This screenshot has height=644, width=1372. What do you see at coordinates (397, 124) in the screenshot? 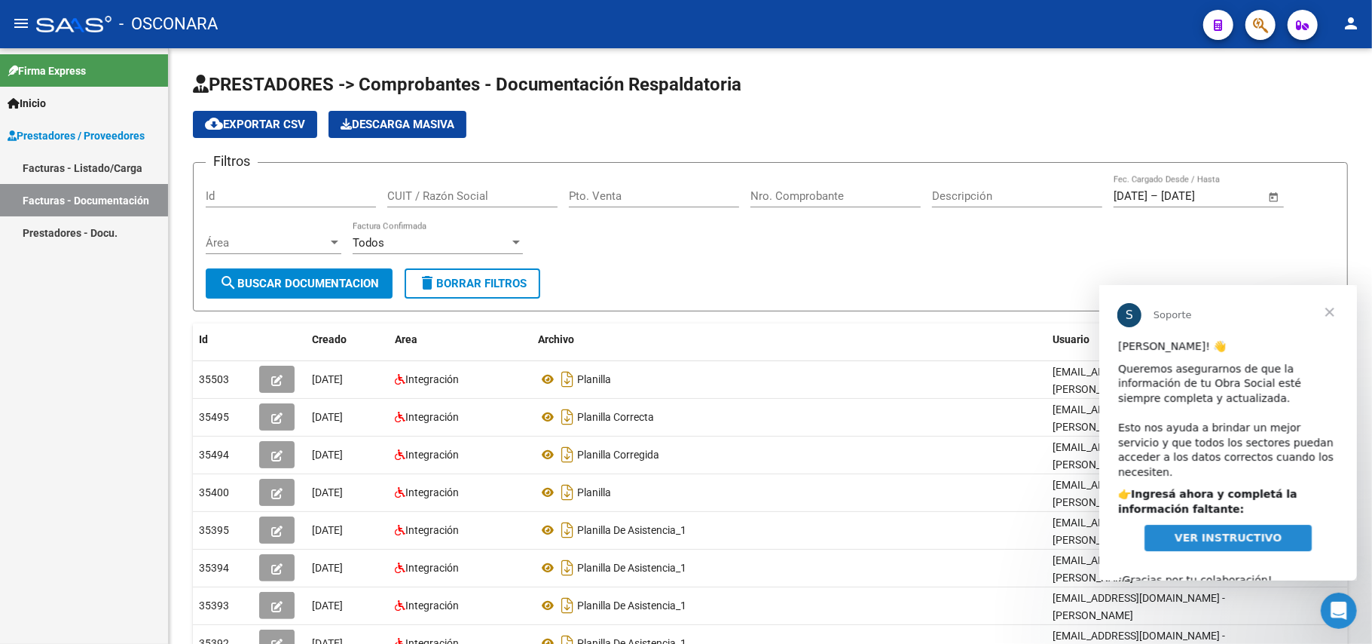
I see `app-download-masive: Descarga masiva de comprobantes (adjuntos)` at bounding box center [397, 124].